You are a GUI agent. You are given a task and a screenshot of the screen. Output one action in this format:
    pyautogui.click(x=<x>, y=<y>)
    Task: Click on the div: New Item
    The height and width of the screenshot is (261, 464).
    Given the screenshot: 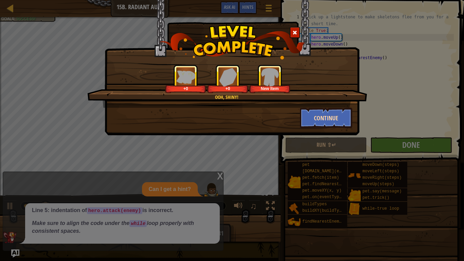 What is the action you would take?
    pyautogui.click(x=270, y=88)
    